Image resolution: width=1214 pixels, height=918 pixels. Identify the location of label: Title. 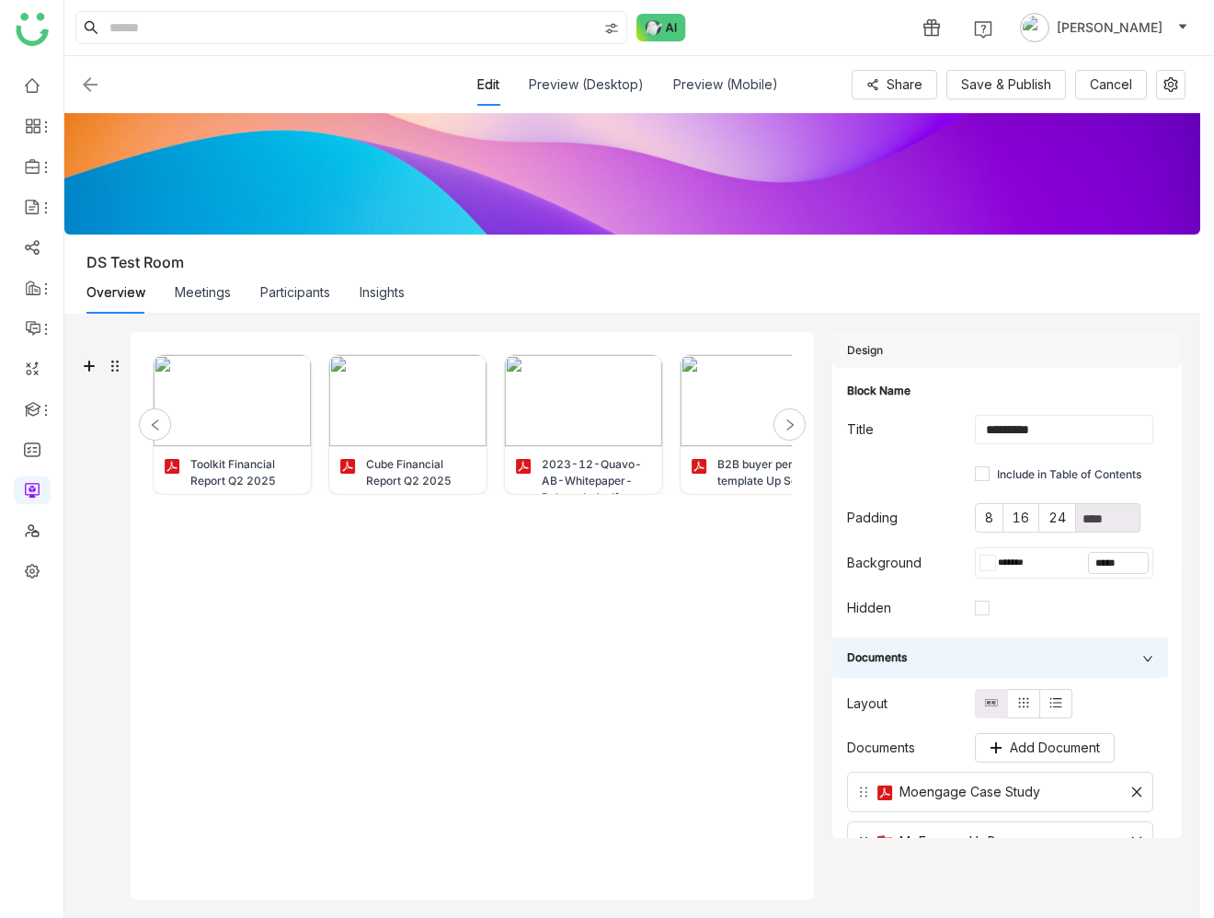
(865, 430).